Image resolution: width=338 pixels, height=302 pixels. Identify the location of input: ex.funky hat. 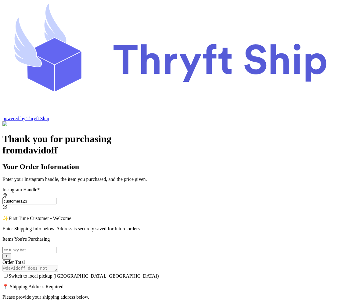
(29, 250).